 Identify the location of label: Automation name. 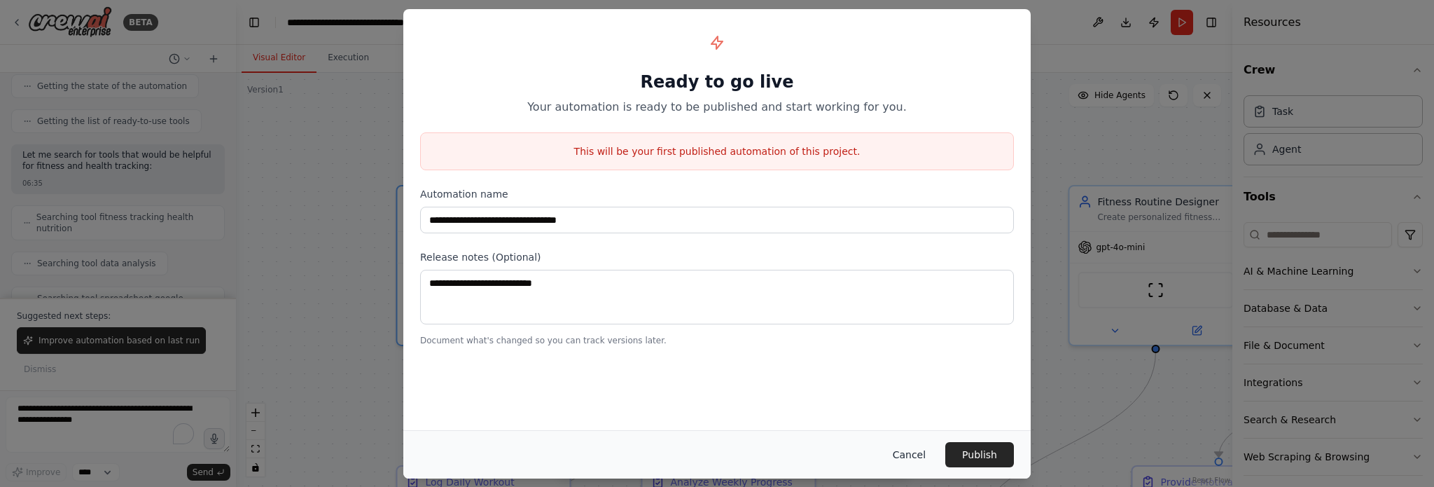
(717, 194).